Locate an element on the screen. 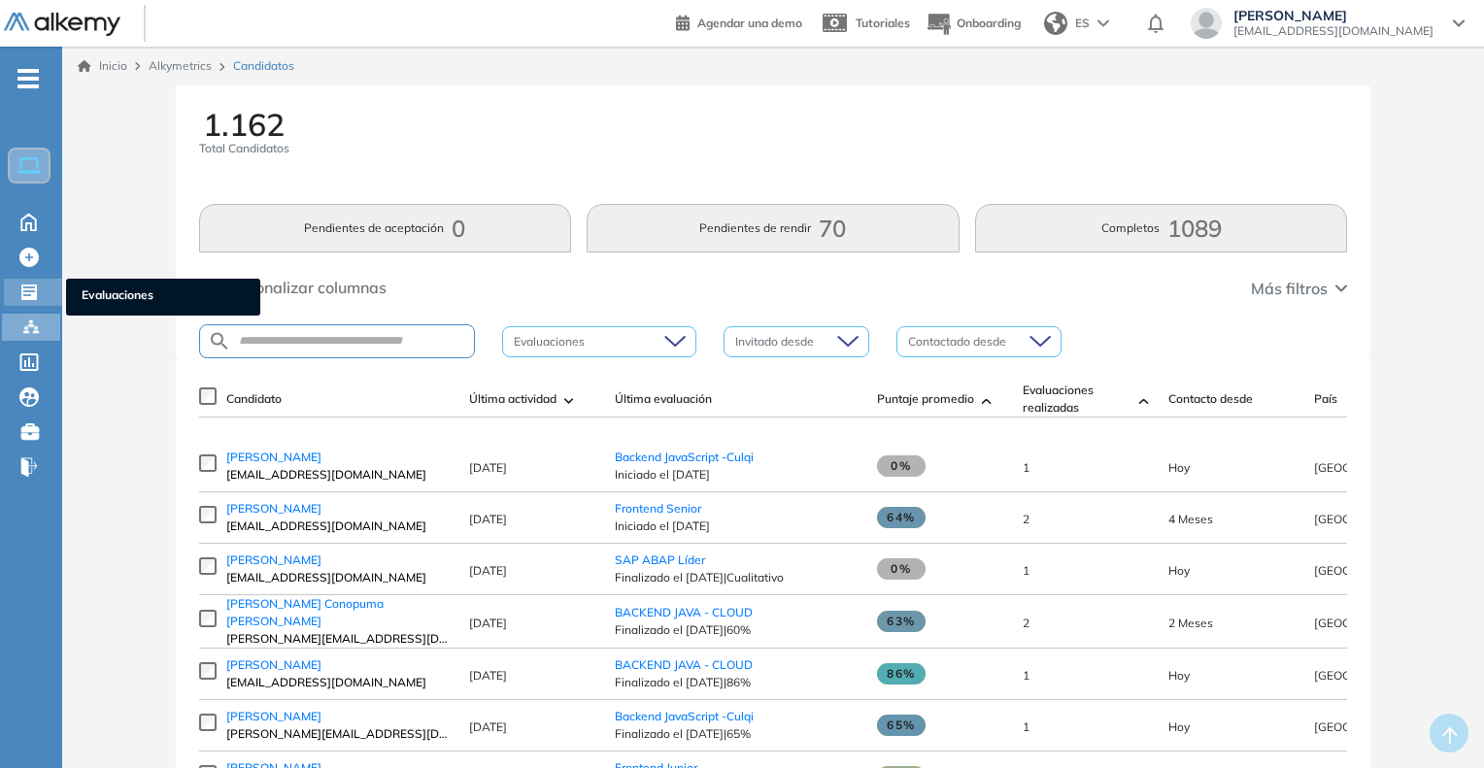  img: Logo is located at coordinates (62, 24).